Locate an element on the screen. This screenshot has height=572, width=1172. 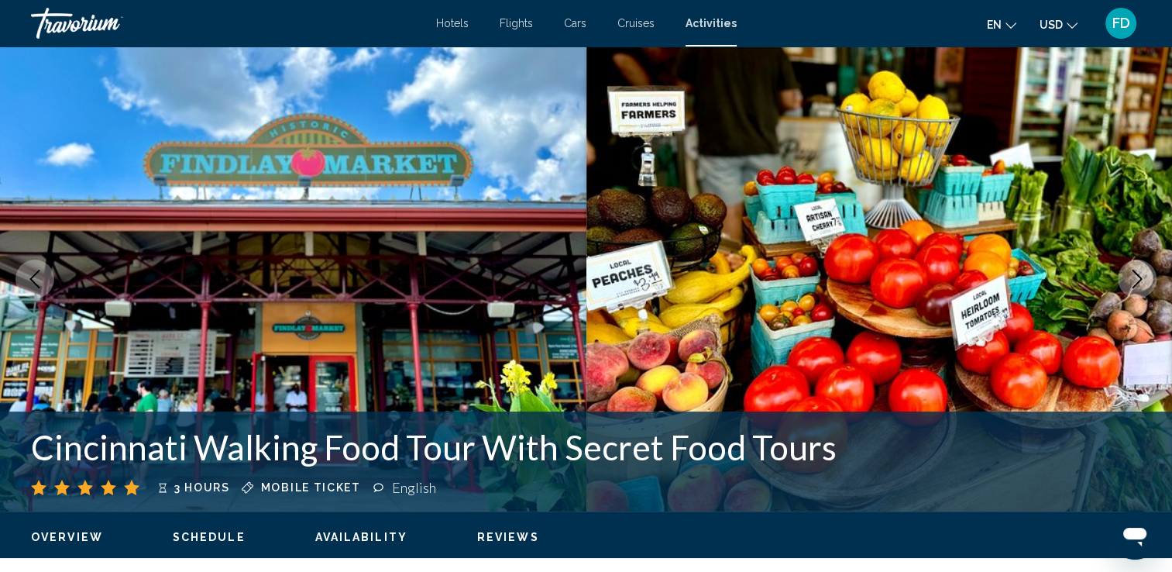
a: Cars is located at coordinates (575, 23).